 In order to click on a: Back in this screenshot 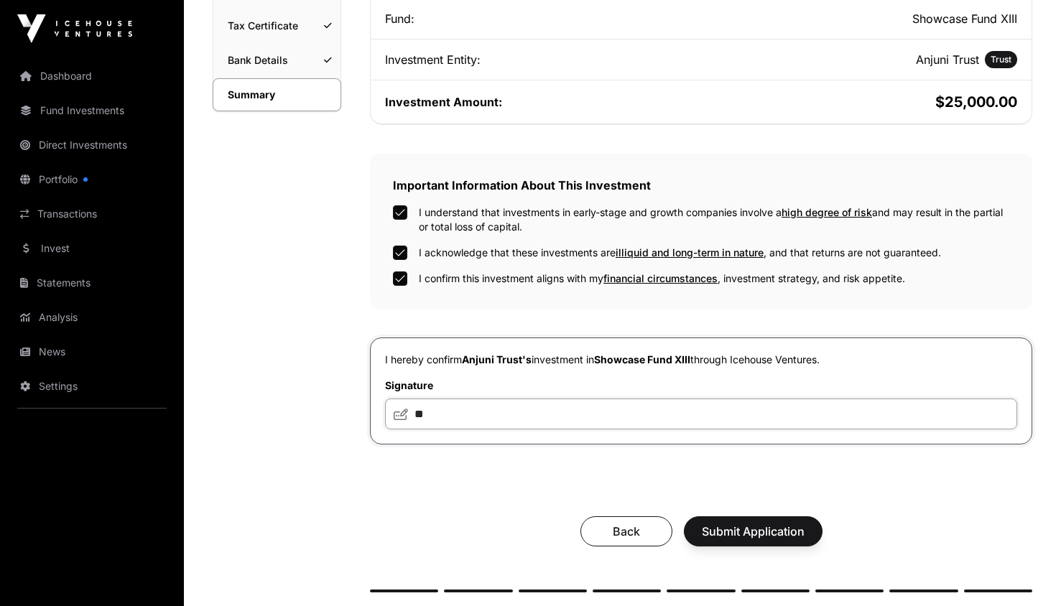, I will do `click(627, 532)`.